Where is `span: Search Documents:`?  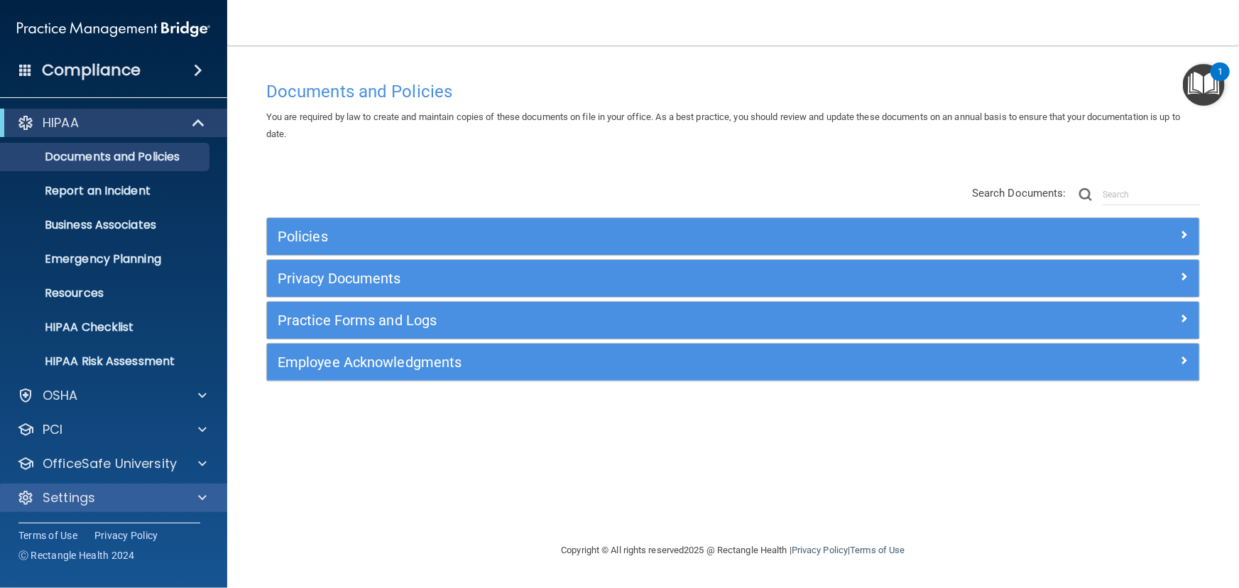
span: Search Documents: is located at coordinates (1018, 193).